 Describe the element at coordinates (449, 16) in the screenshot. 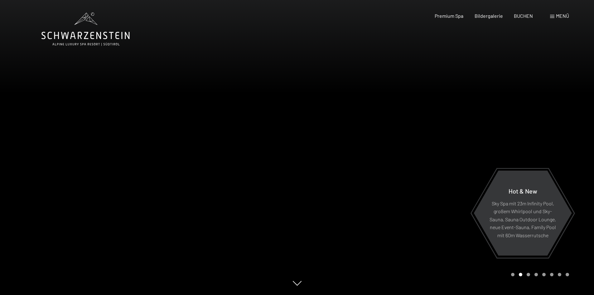

I see `span: Premium Spa` at that location.